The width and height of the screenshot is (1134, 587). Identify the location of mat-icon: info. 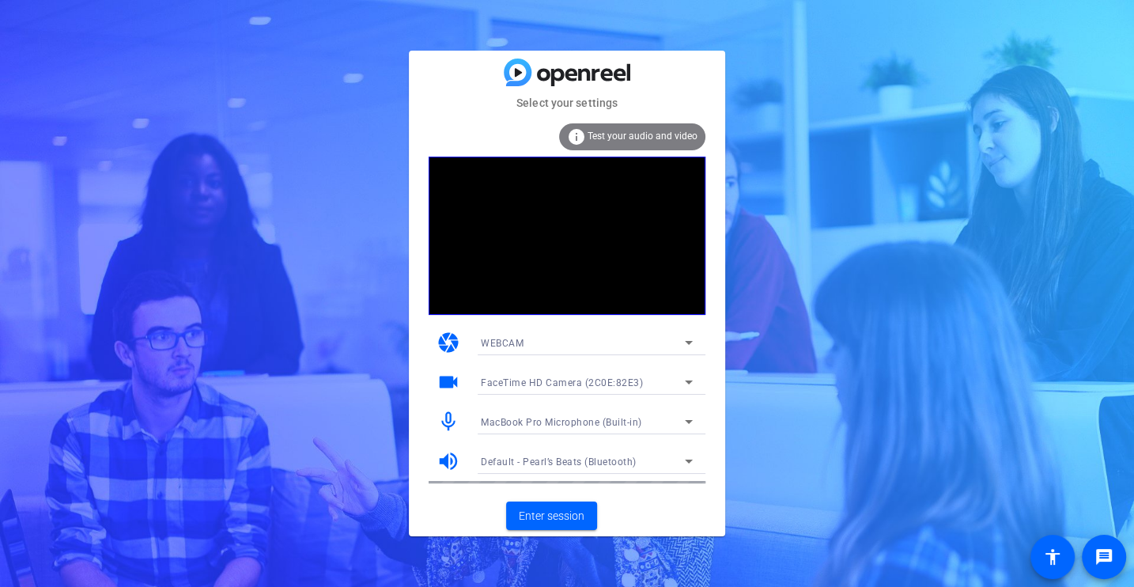
(577, 137).